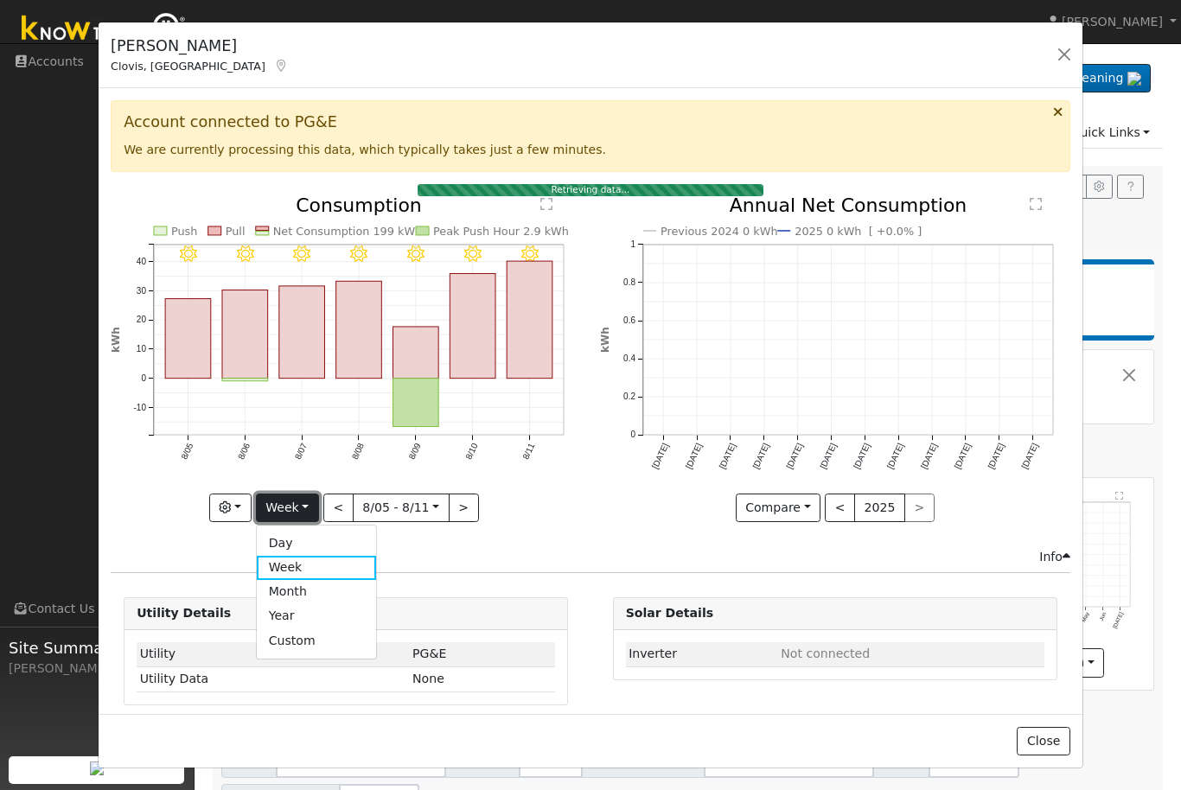 The image size is (1181, 790). What do you see at coordinates (719, 231) in the screenshot?
I see `text: Previous 2024 0 kWh` at bounding box center [719, 231].